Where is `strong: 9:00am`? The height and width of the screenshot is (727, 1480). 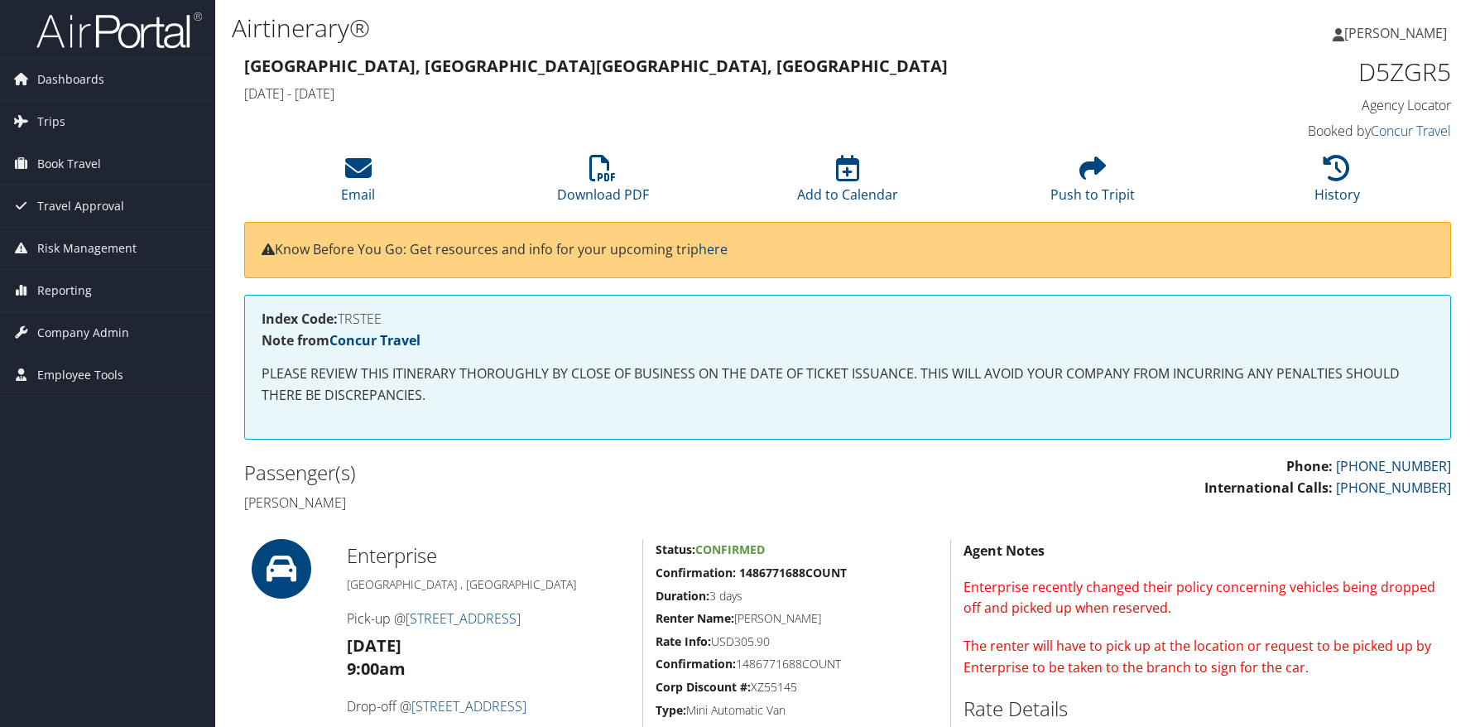 strong: 9:00am is located at coordinates (376, 668).